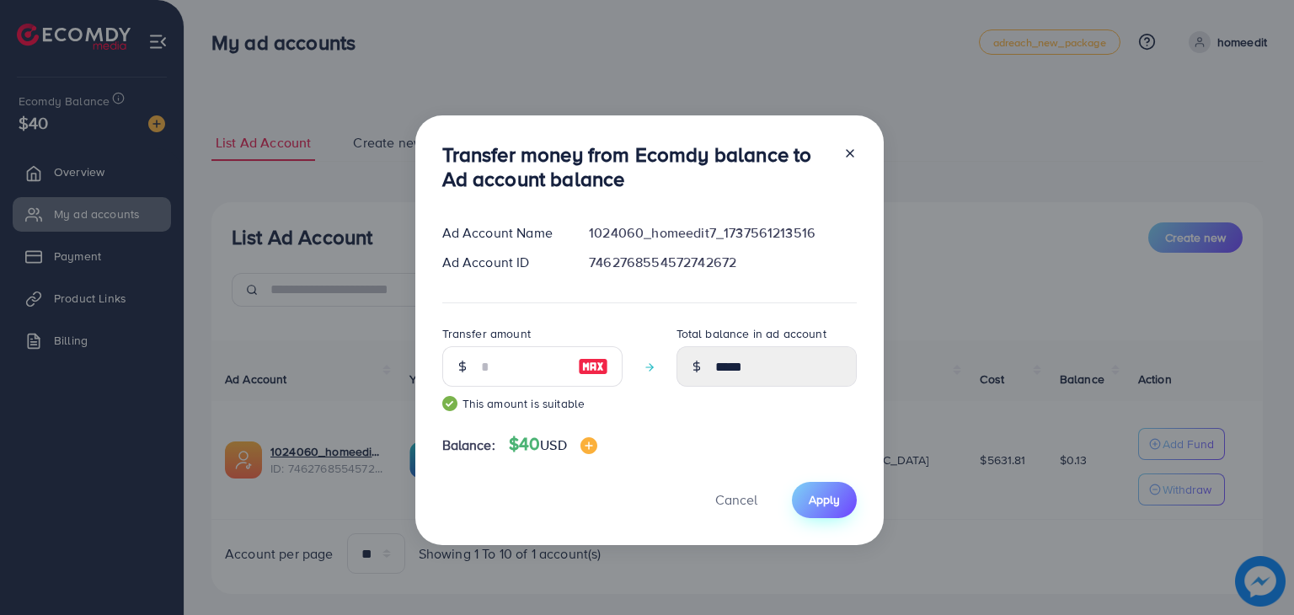 The image size is (1294, 615). What do you see at coordinates (450, 403) in the screenshot?
I see `img: guide` at bounding box center [450, 403].